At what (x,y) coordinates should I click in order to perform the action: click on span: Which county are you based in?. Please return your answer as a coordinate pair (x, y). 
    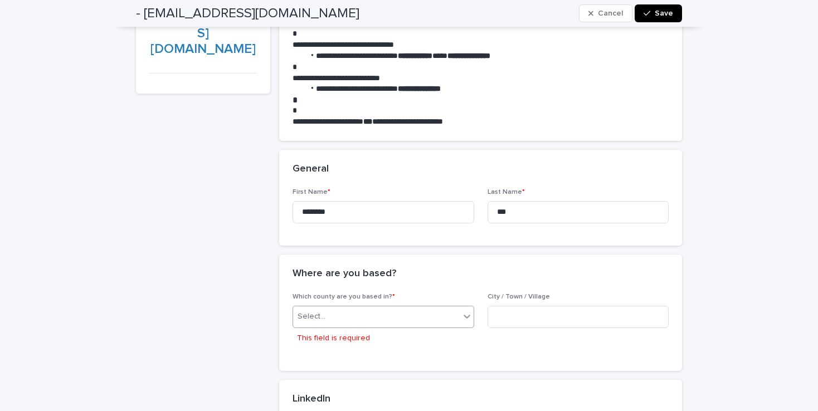
    Looking at the image, I should click on (344, 297).